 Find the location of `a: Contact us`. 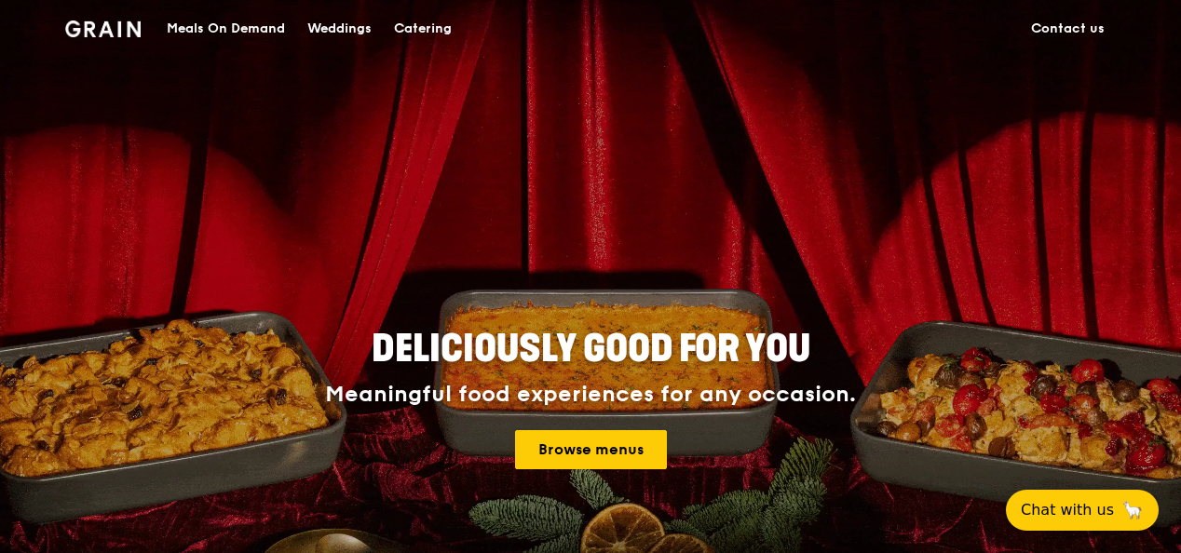

a: Contact us is located at coordinates (1068, 29).